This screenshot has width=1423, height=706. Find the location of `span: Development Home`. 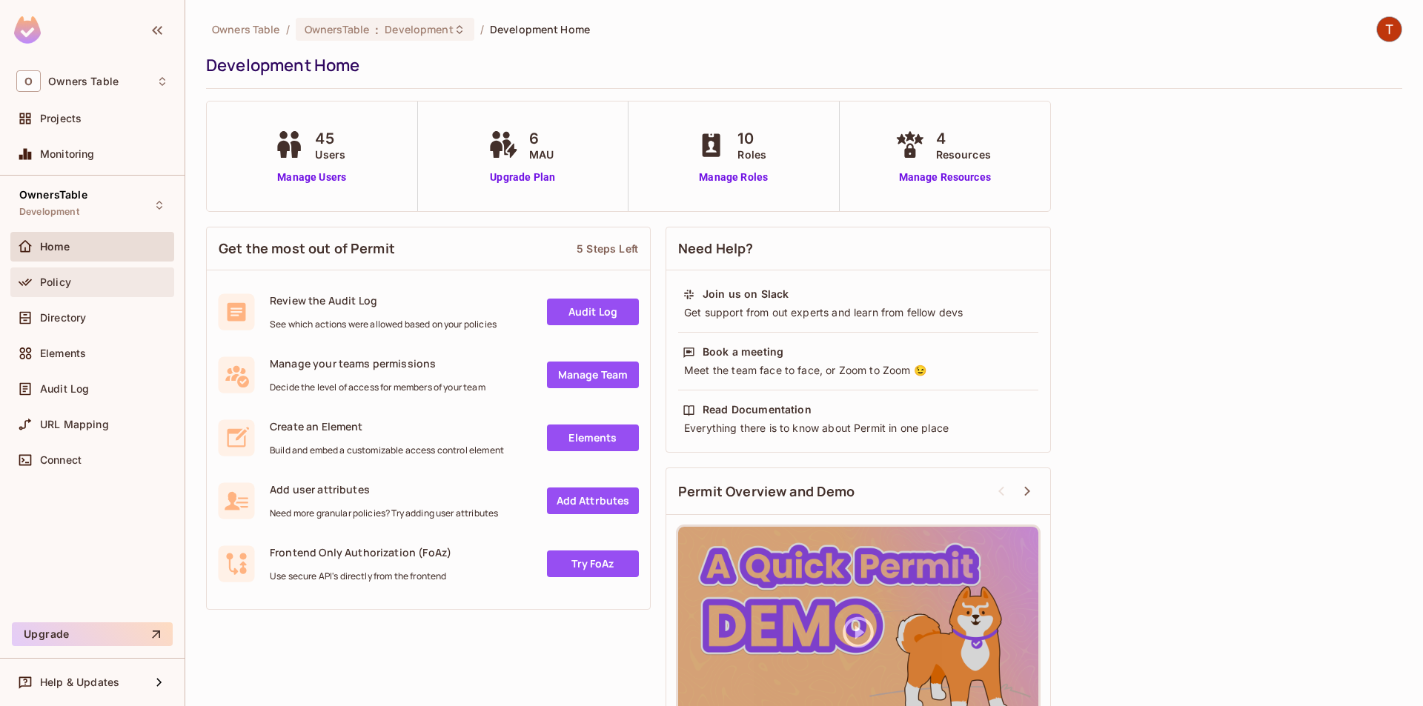

span: Development Home is located at coordinates (540, 29).